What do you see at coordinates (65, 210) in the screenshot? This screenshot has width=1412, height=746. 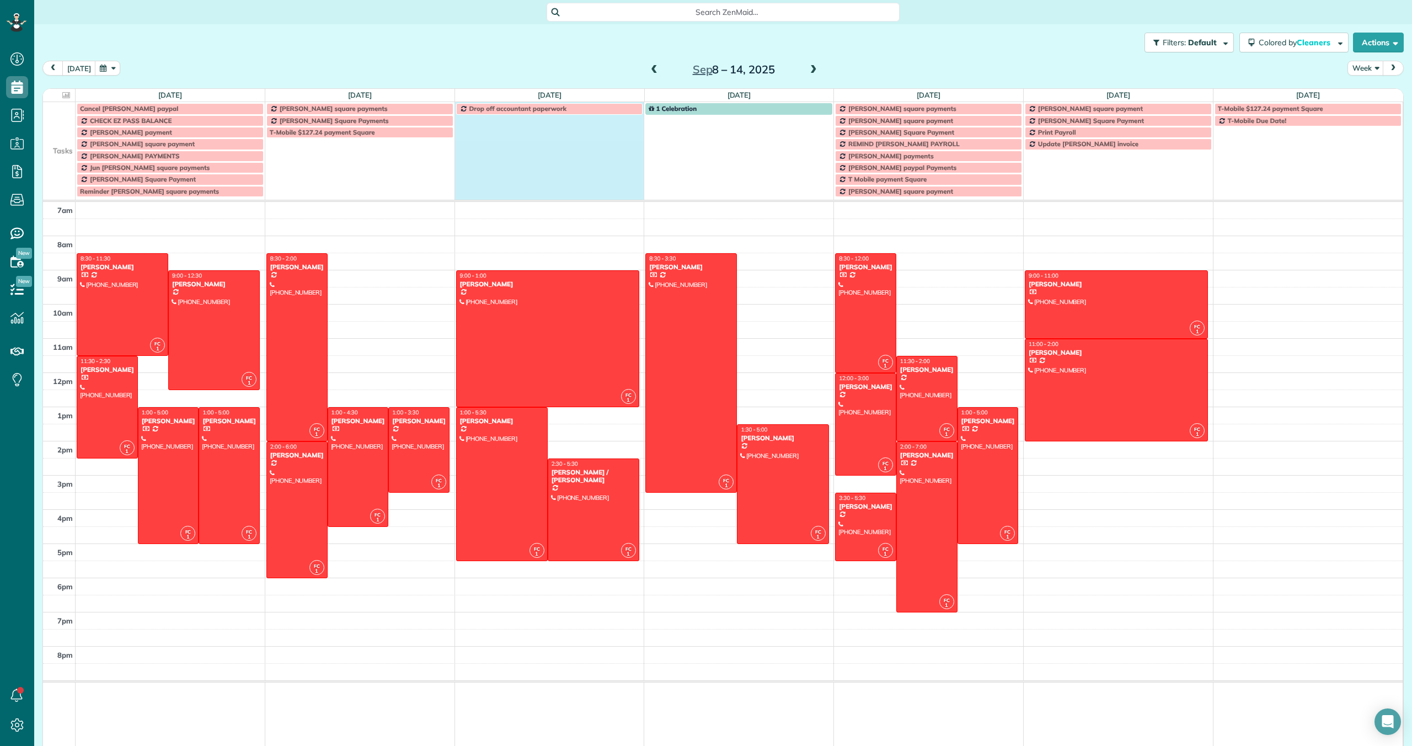 I see `span: 7am` at bounding box center [65, 210].